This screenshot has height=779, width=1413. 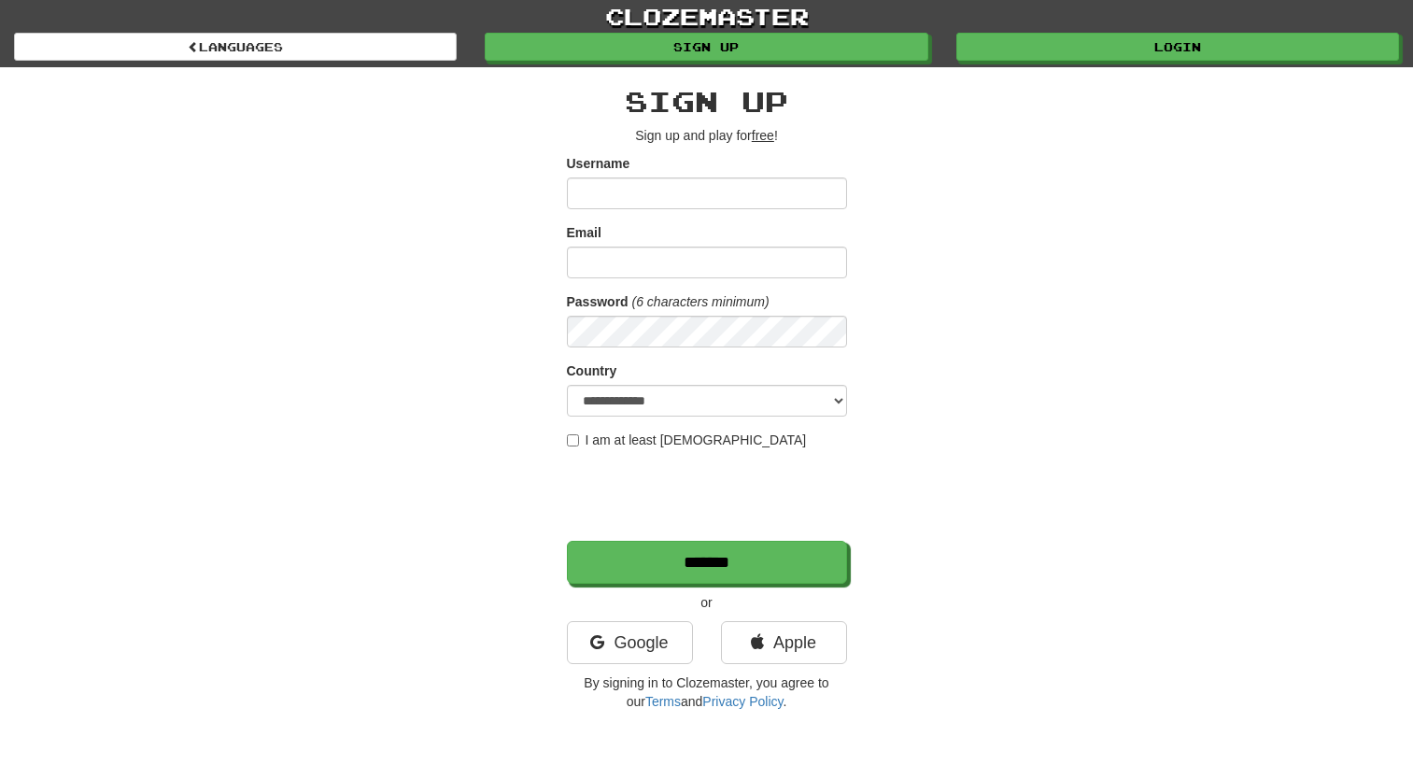 What do you see at coordinates (584, 232) in the screenshot?
I see `label: Email` at bounding box center [584, 232].